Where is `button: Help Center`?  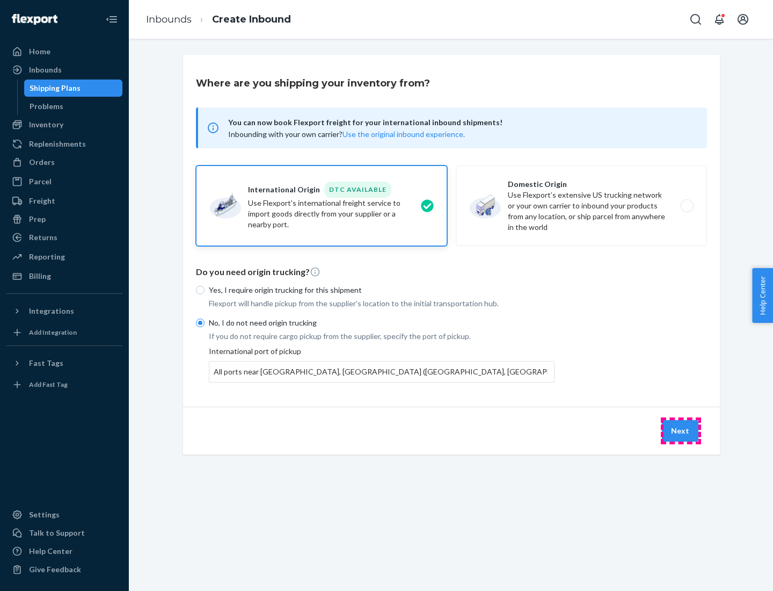
button: Help Center is located at coordinates (763, 295).